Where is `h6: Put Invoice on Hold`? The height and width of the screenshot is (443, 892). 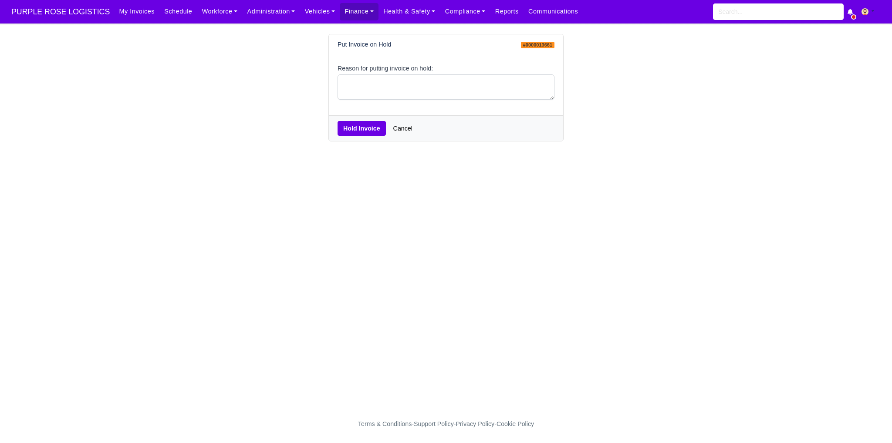
h6: Put Invoice on Hold is located at coordinates (364, 44).